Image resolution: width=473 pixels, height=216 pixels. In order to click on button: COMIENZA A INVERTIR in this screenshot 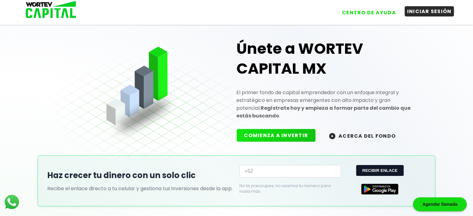, I will do `click(276, 135)`.